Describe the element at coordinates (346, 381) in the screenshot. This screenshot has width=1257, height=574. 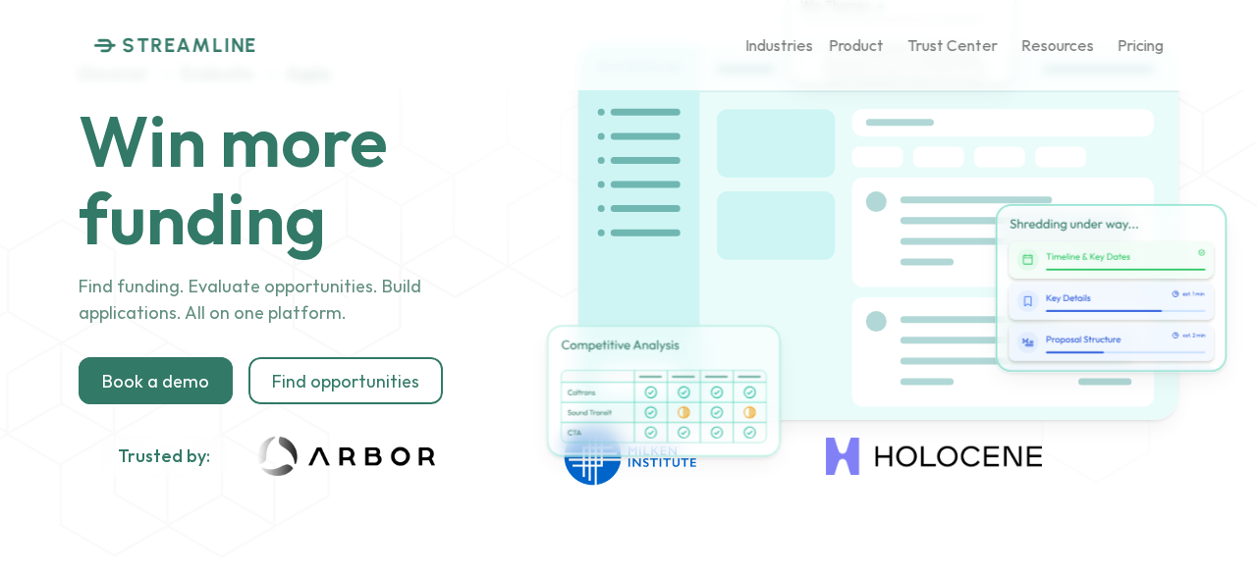
I see `a: Find opportunities` at that location.